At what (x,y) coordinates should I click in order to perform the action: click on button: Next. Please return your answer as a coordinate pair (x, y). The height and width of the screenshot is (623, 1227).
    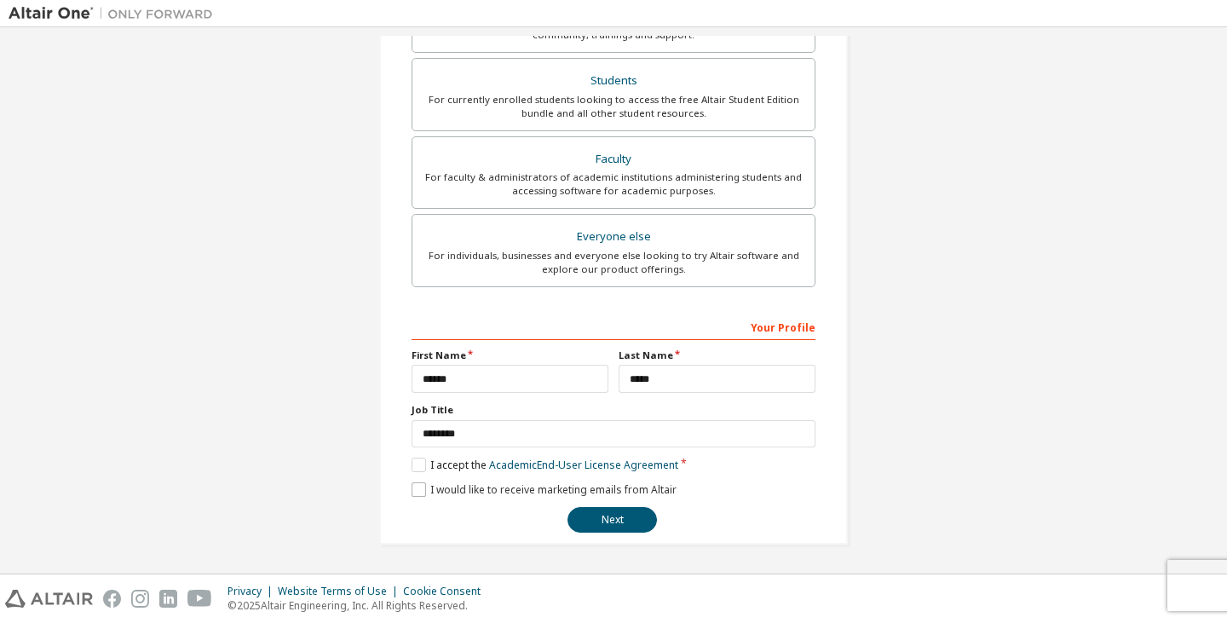
    Looking at the image, I should click on (612, 520).